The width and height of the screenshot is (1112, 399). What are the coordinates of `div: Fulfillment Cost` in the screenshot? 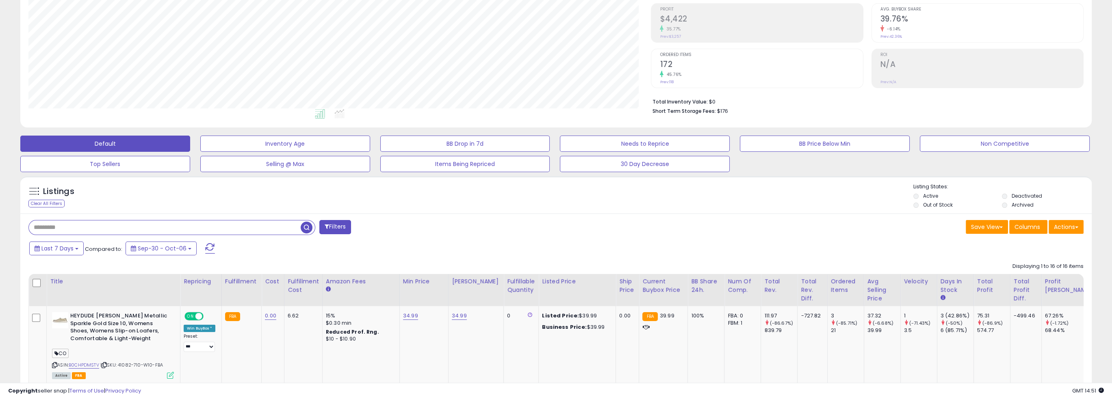 It's located at (303, 286).